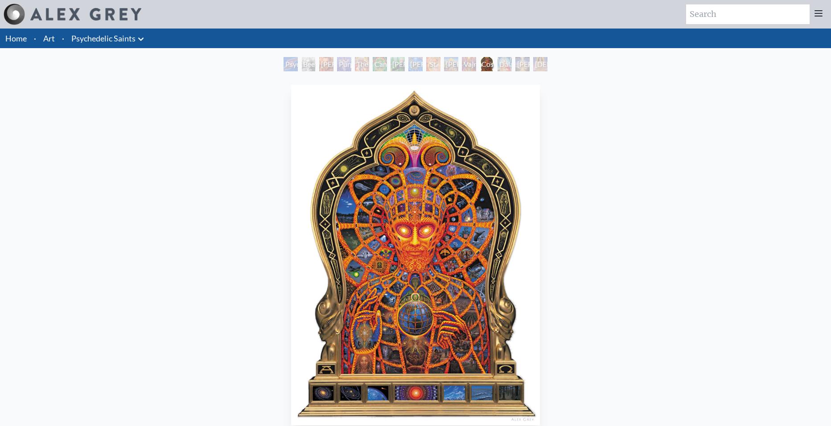  What do you see at coordinates (309, 64) in the screenshot?
I see `div: Beethoven` at bounding box center [309, 64].